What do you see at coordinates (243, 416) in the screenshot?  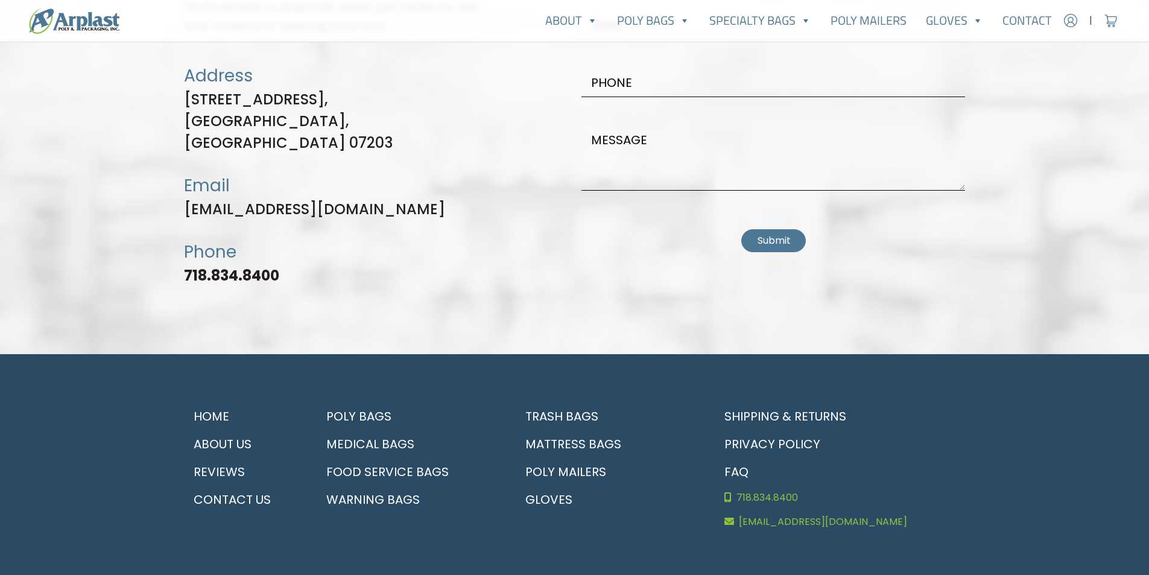 I see `a: Home` at bounding box center [243, 416].